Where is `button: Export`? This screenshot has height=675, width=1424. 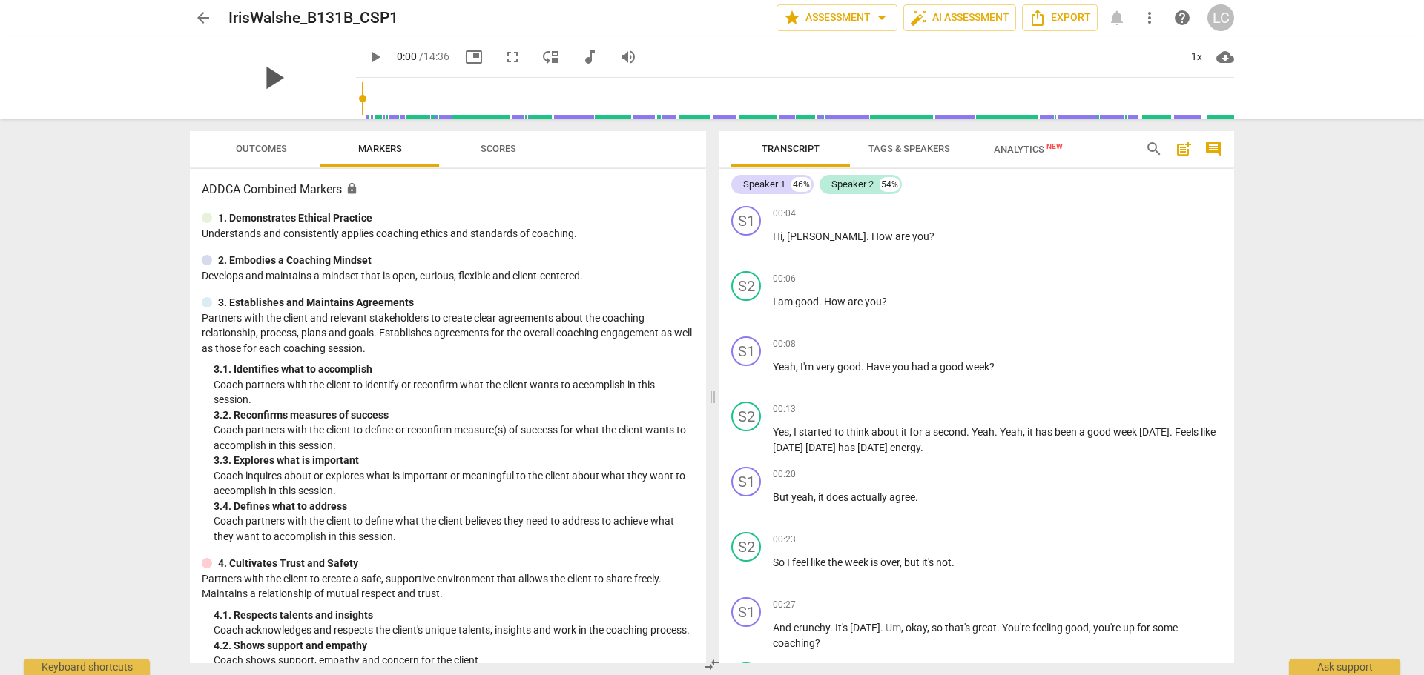 button: Export is located at coordinates (1060, 18).